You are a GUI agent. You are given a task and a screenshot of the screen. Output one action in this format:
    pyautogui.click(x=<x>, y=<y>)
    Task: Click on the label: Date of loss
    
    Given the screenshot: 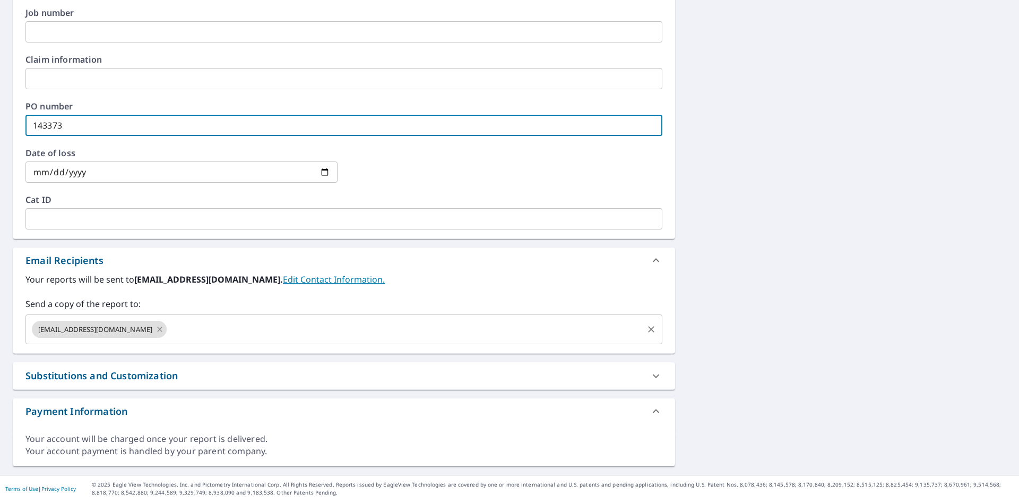 What is the action you would take?
    pyautogui.click(x=182, y=153)
    